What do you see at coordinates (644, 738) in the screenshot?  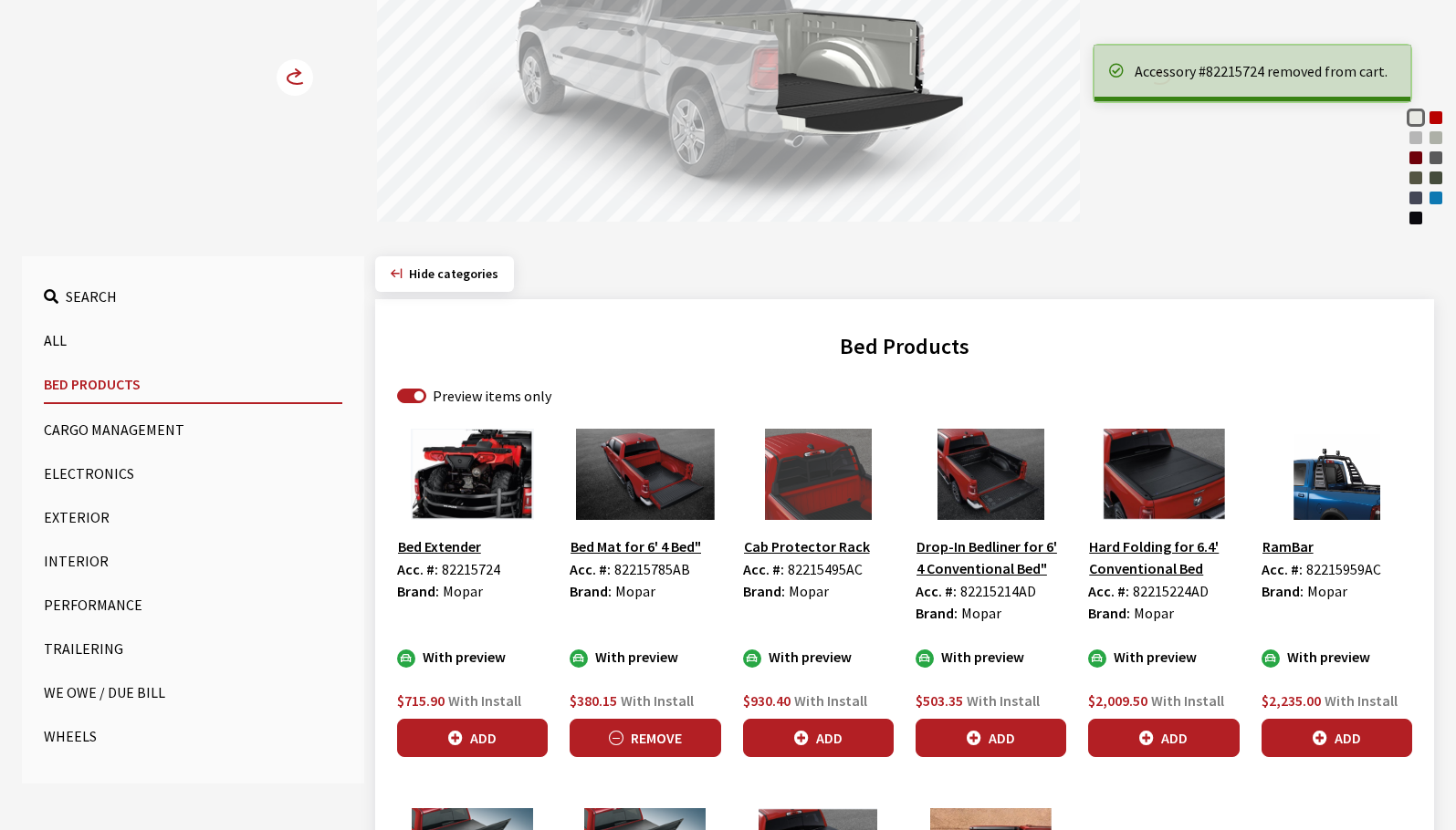 I see `button: Remove` at bounding box center [644, 738].